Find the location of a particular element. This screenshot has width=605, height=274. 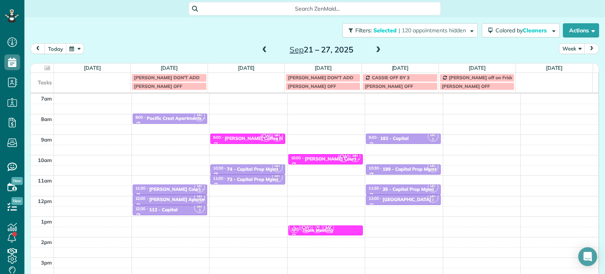

button: prev is located at coordinates (38, 48).